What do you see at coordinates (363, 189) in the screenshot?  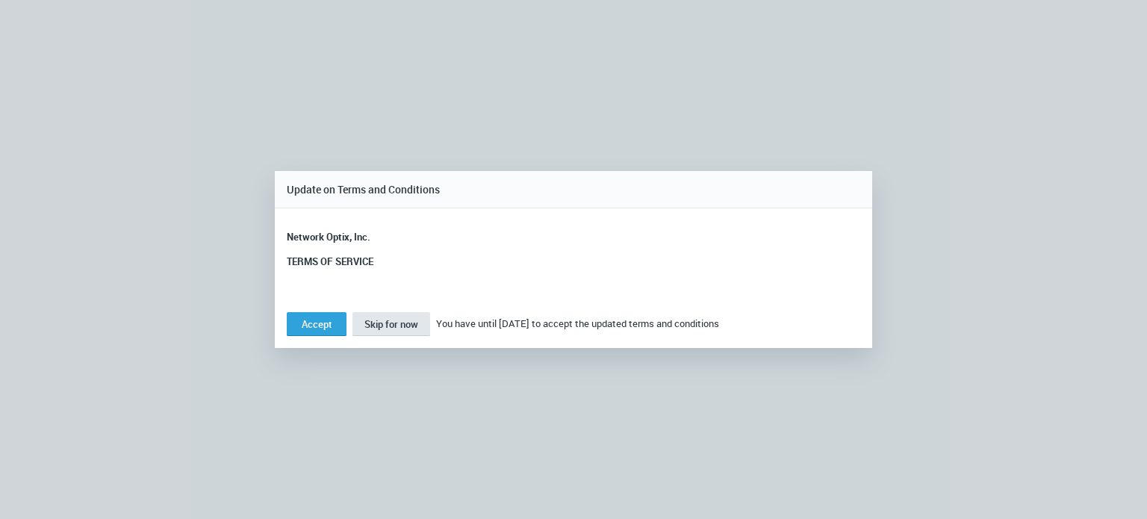 I see `span: Update on Terms and Conditions` at bounding box center [363, 189].